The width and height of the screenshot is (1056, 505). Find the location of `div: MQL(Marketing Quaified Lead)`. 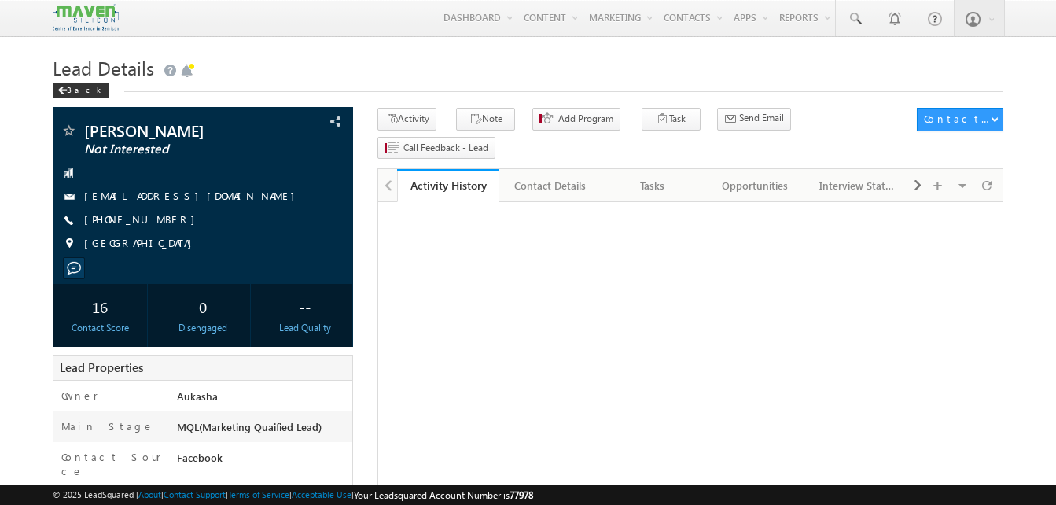

div: MQL(Marketing Quaified Lead) is located at coordinates (263, 430).